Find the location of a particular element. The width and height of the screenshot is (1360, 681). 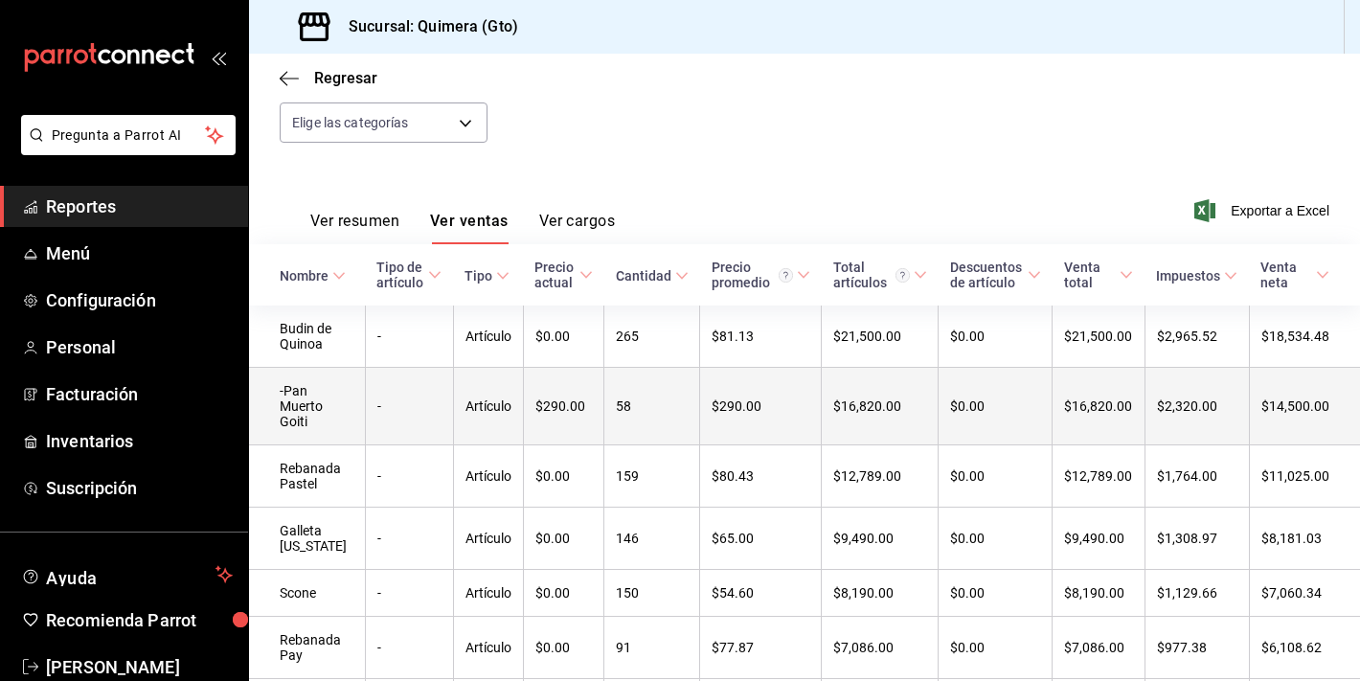

td: $65.00 is located at coordinates (760, 538).